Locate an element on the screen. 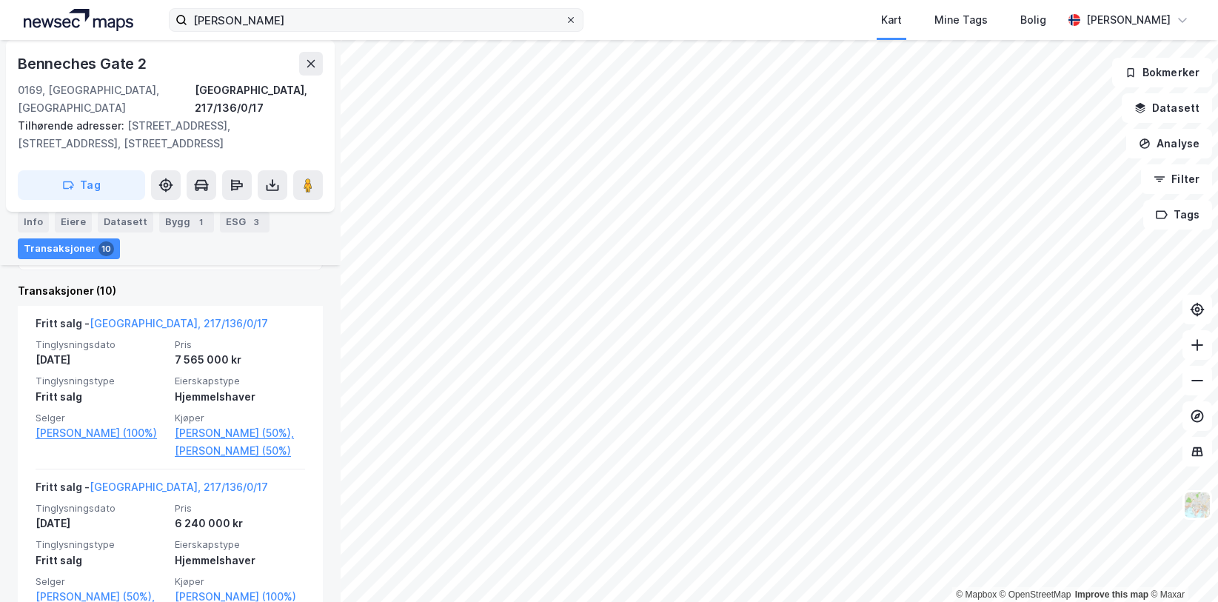 The image size is (1218, 602). input: Søk på adresse, matrikkel, gårdeiere, leietakere eller personer is located at coordinates (376, 20).